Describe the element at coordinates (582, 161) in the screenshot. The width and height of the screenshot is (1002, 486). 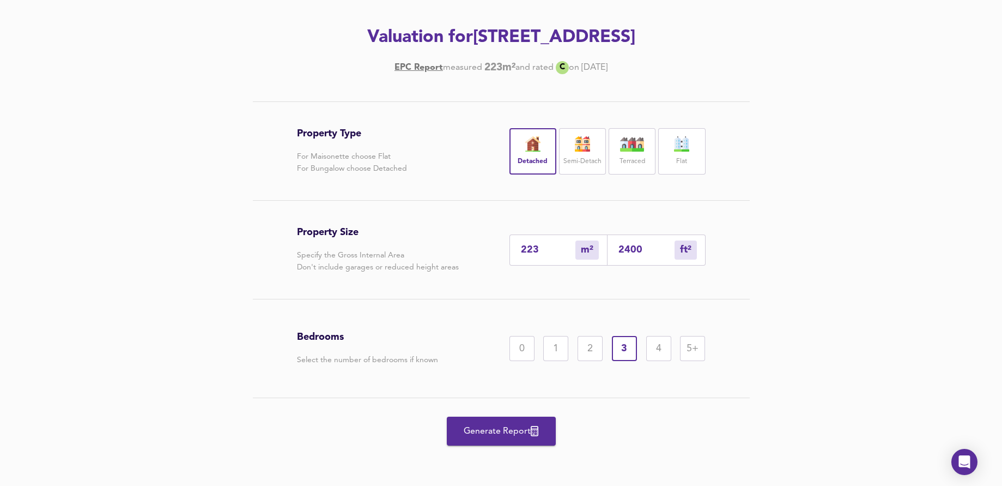
I see `label: Semi-Detach` at that location.